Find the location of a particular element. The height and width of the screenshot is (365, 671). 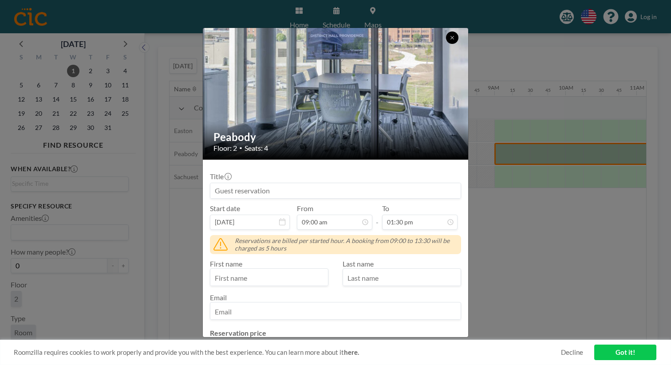

label: Email is located at coordinates (218, 297).